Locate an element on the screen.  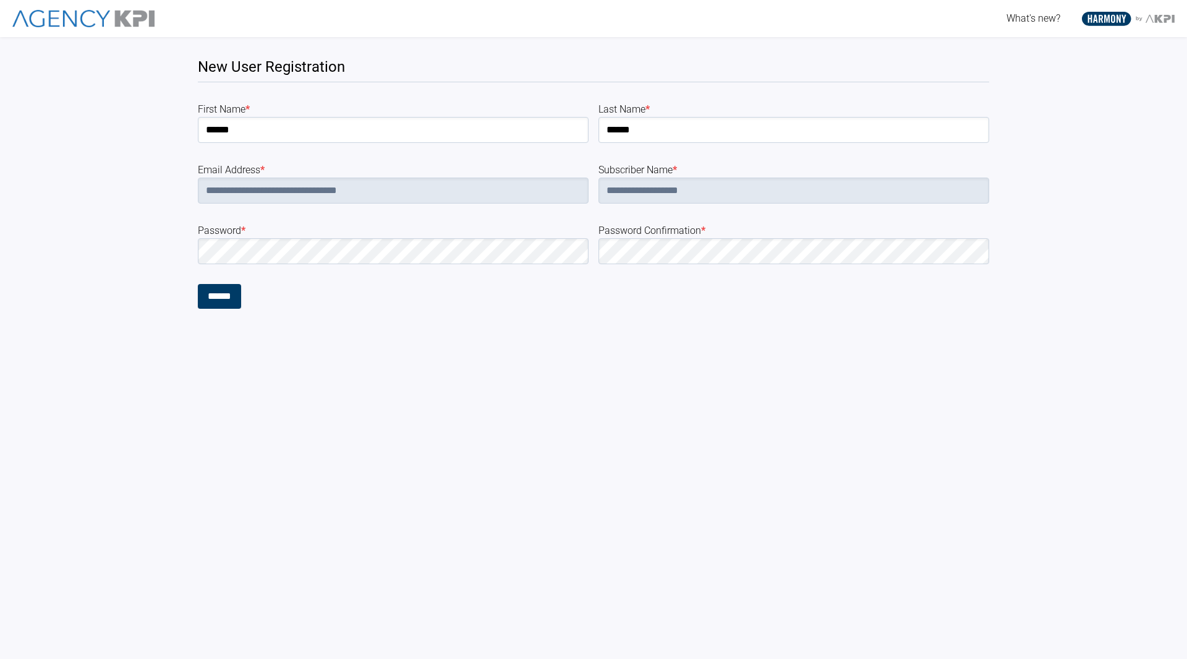
label: email Address is located at coordinates (393, 170).